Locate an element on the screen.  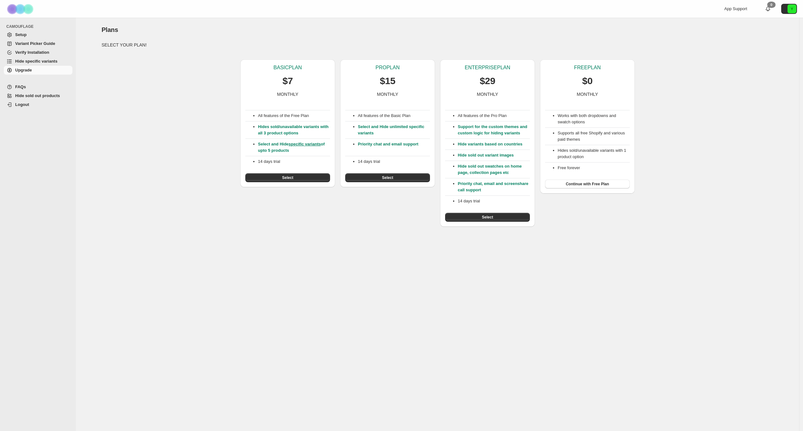
div: 0 is located at coordinates (771, 5).